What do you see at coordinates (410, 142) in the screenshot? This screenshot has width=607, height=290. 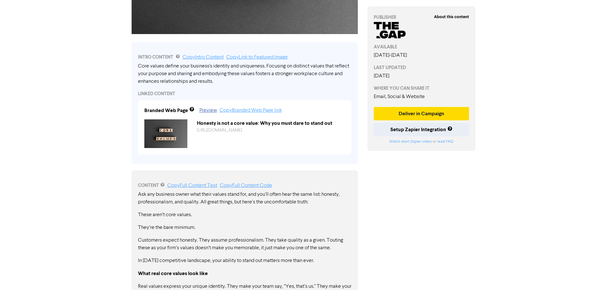 I see `a: Watch short Zapier video` at bounding box center [410, 142].